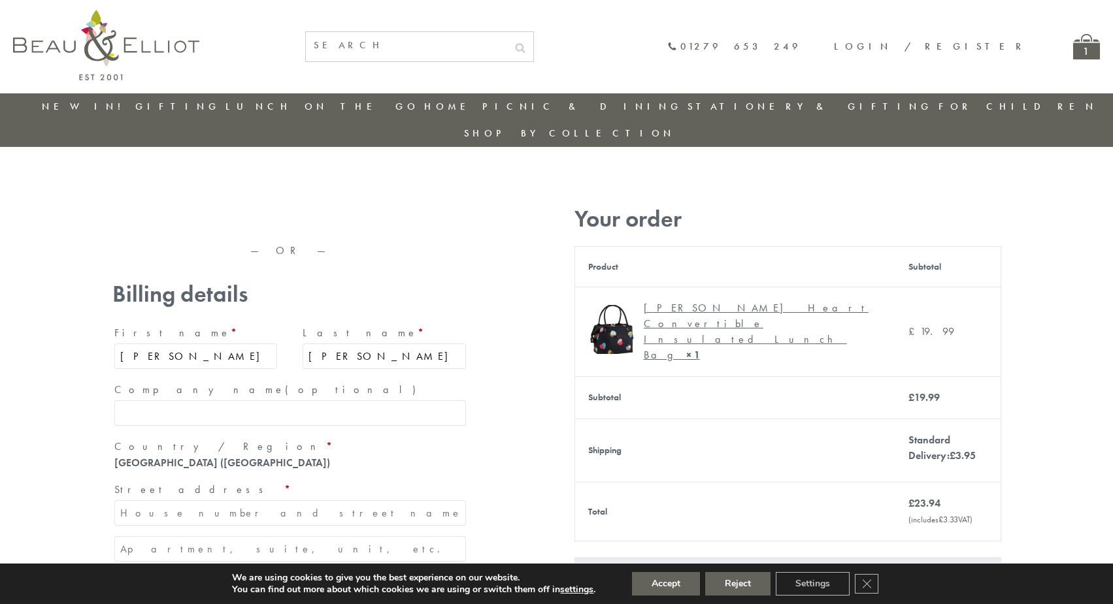  What do you see at coordinates (810, 107) in the screenshot?
I see `a: Stationery & Gifting` at bounding box center [810, 107].